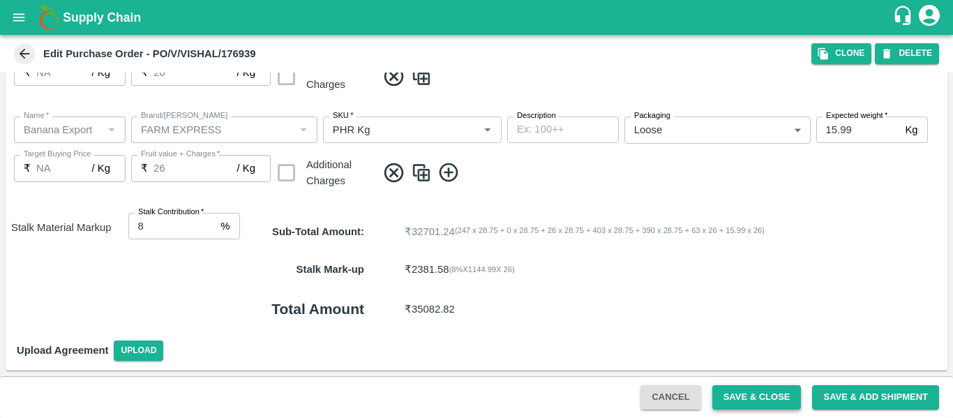 This screenshot has height=418, width=953. Describe the element at coordinates (36, 116) in the screenshot. I see `label: Name` at that location.